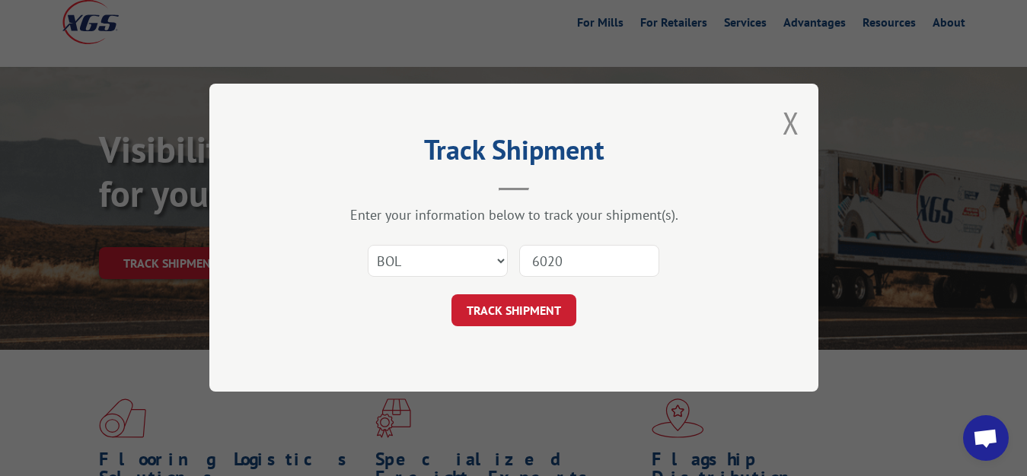  What do you see at coordinates (514, 215) in the screenshot?
I see `div: Enter your information below to track your shipment(s).` at bounding box center [514, 215].